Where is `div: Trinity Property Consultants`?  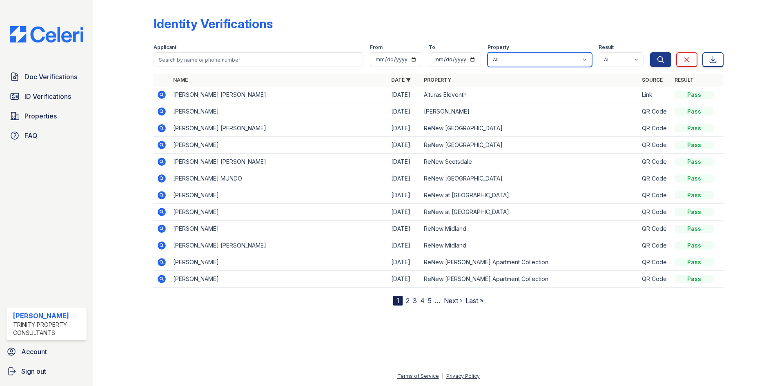 div: Trinity Property Consultants is located at coordinates (48, 329).